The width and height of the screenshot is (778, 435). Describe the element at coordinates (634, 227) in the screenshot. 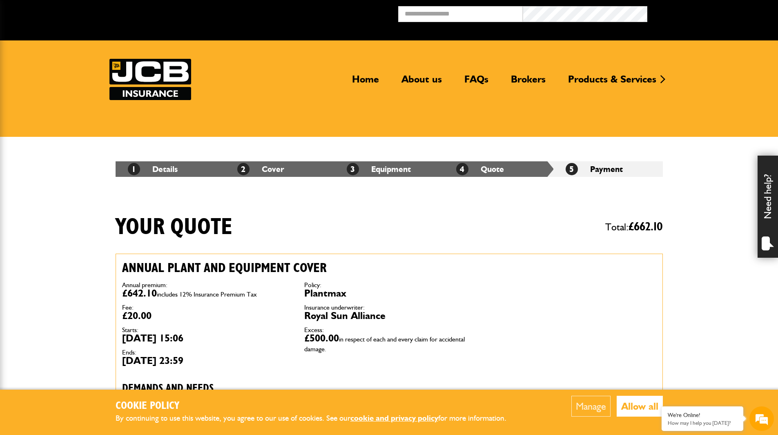

I see `span: Total:` at that location.